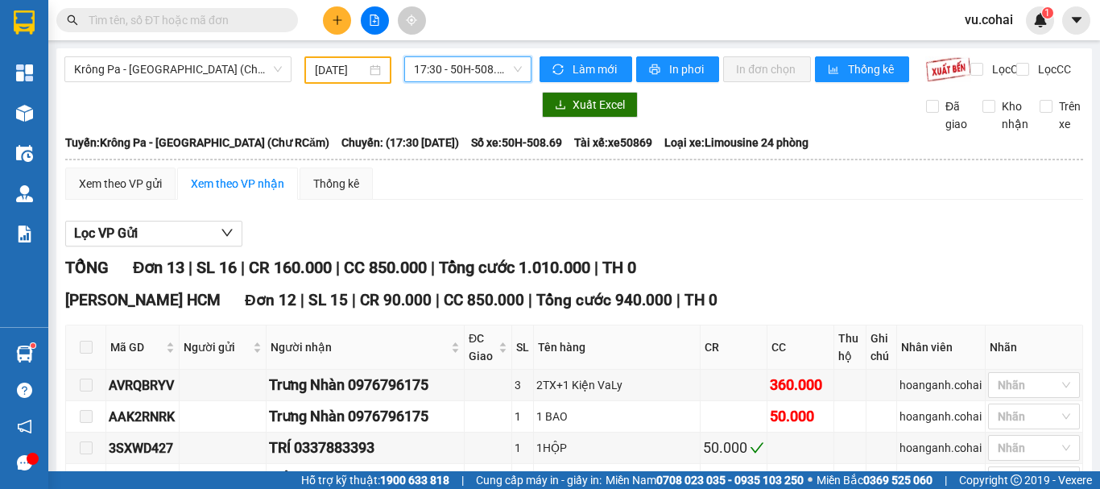  What do you see at coordinates (1007, 69) in the screenshot?
I see `span: Lọc CR` at bounding box center [1007, 69].